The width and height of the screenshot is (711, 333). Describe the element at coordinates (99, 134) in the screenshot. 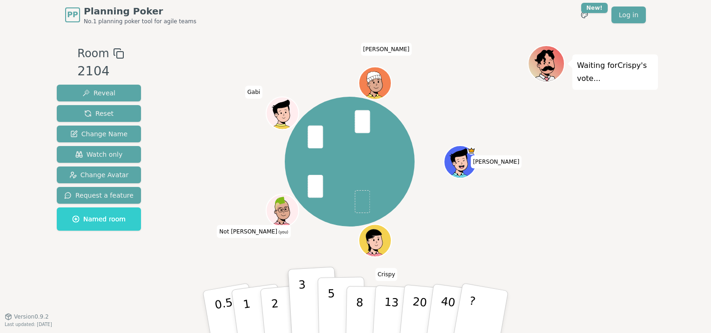

I see `button: Change Name` at that location.